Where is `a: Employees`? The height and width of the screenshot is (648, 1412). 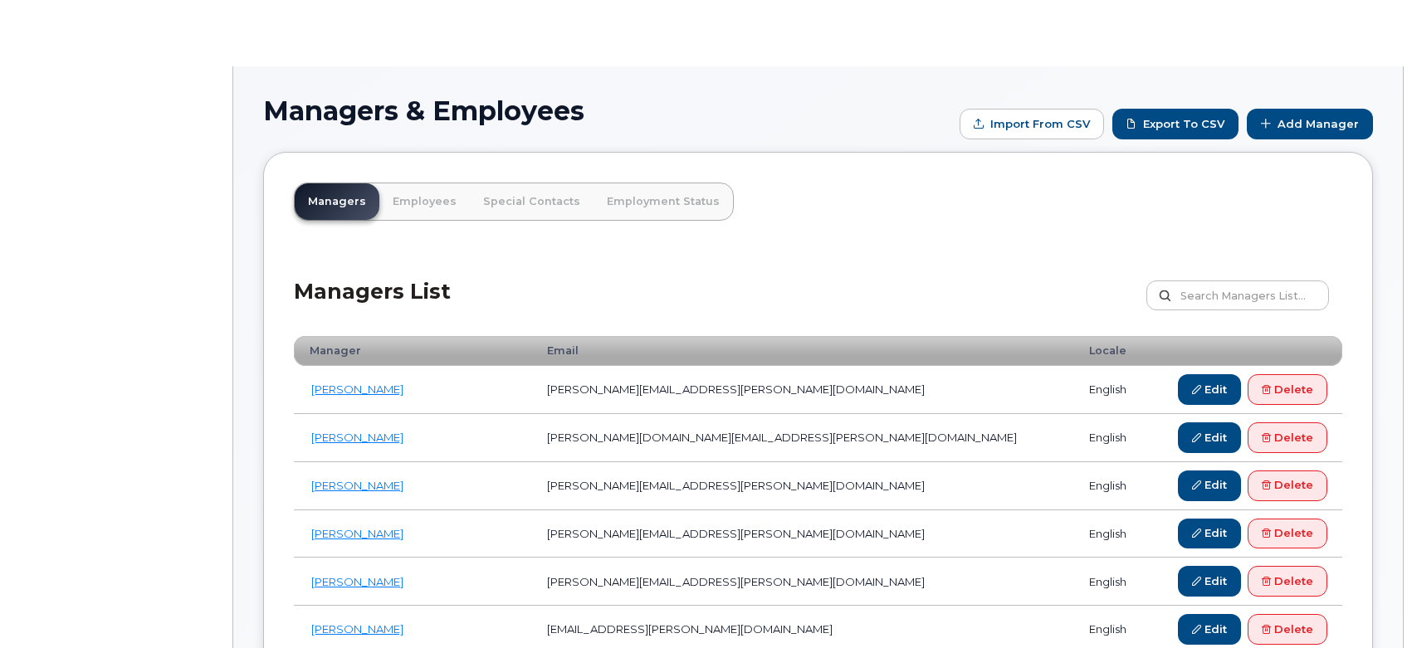 a: Employees is located at coordinates (424, 202).